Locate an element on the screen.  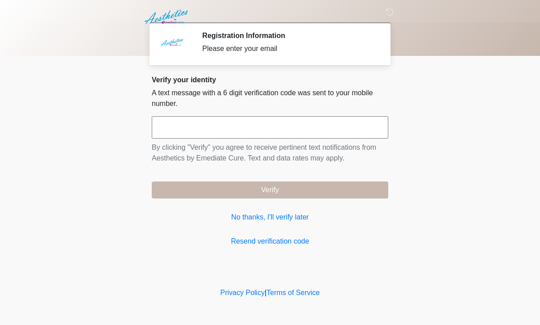
a: Terms of Service is located at coordinates (293, 292).